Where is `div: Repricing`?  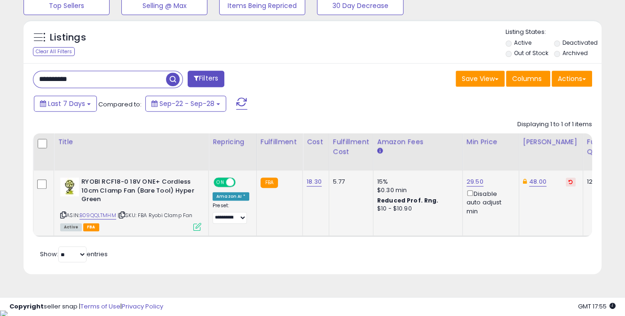
div: Repricing is located at coordinates (232, 142).